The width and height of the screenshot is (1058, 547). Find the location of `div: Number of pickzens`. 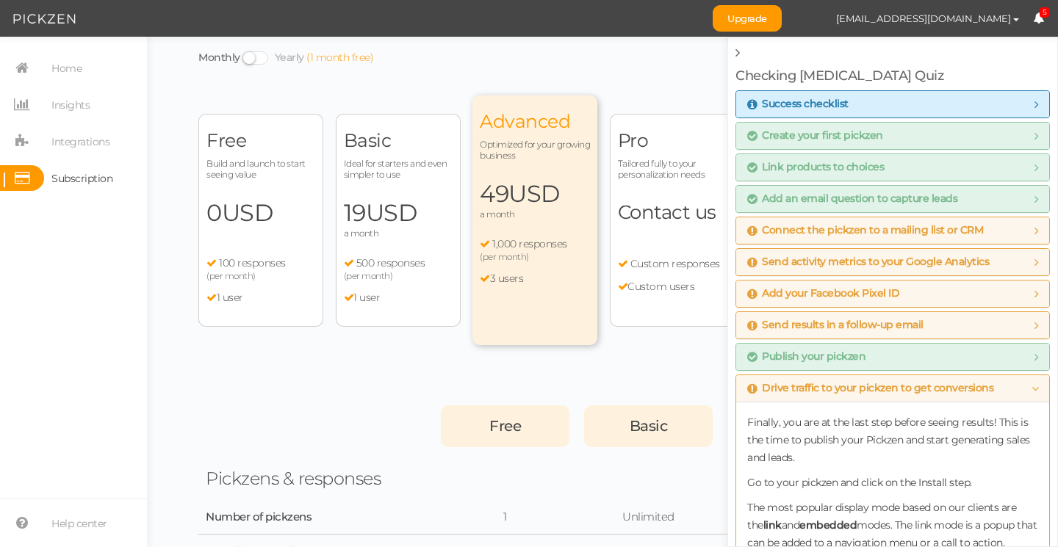

div: Number of pickzens is located at coordinates (239, 517).